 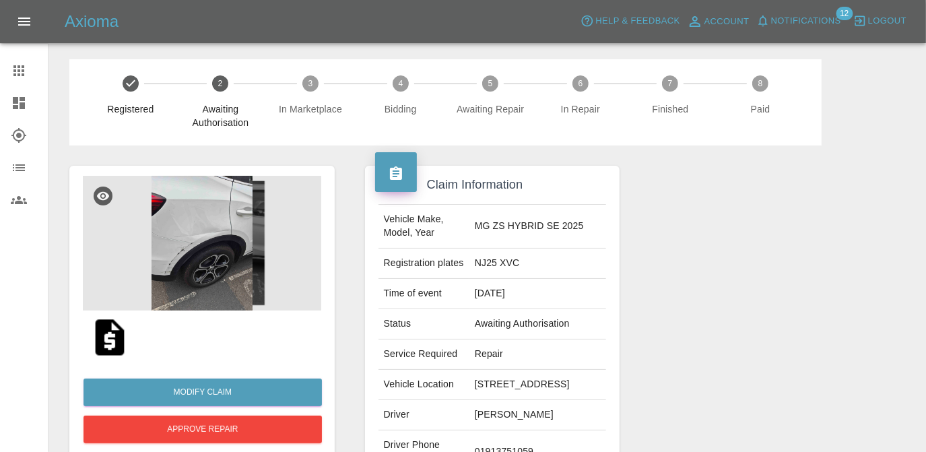 What do you see at coordinates (424, 263) in the screenshot?
I see `td: Registration plates` at bounding box center [424, 263].